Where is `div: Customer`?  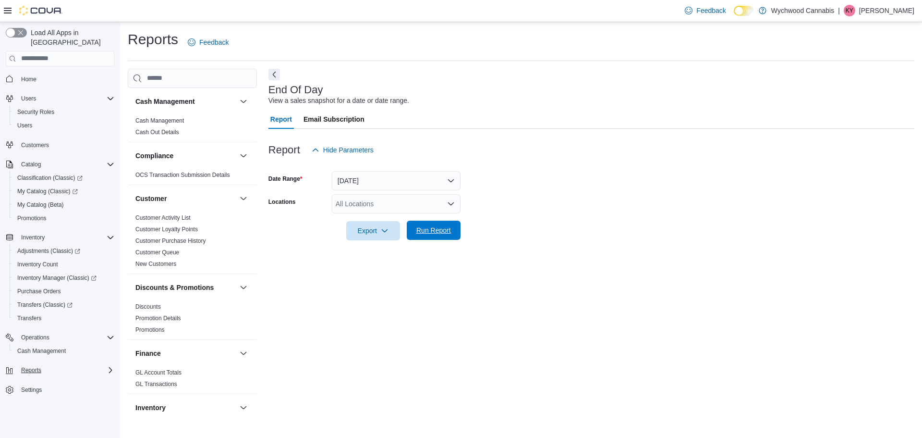
div: Customer is located at coordinates (192, 243).